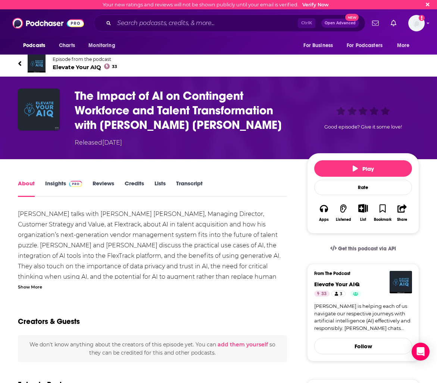 This screenshot has width=437, height=383. What do you see at coordinates (230, 23) in the screenshot?
I see `div: Search podcasts, credits, & more...` at bounding box center [230, 23].